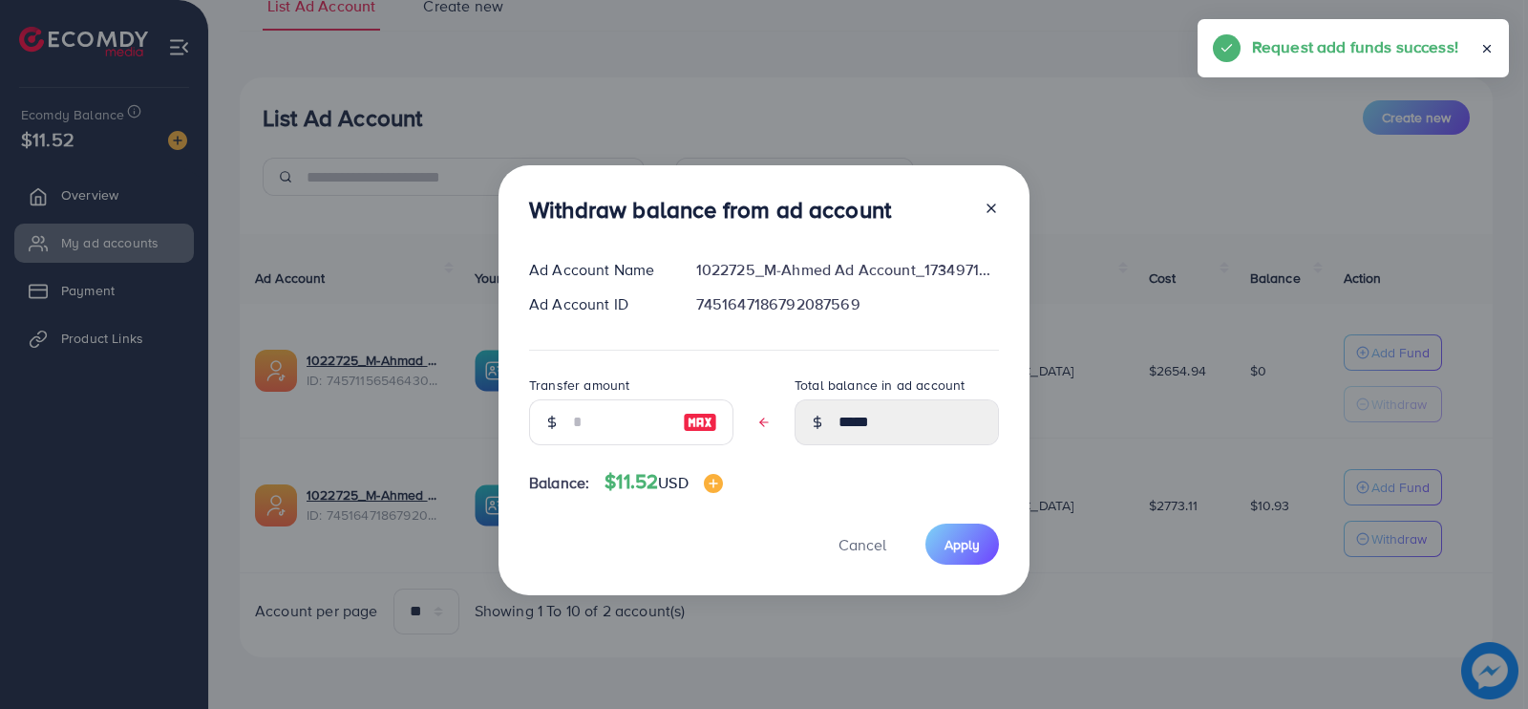 This screenshot has width=1528, height=709. Describe the element at coordinates (709, 209) in the screenshot. I see `h3: Withdraw balance from ad account` at that location.